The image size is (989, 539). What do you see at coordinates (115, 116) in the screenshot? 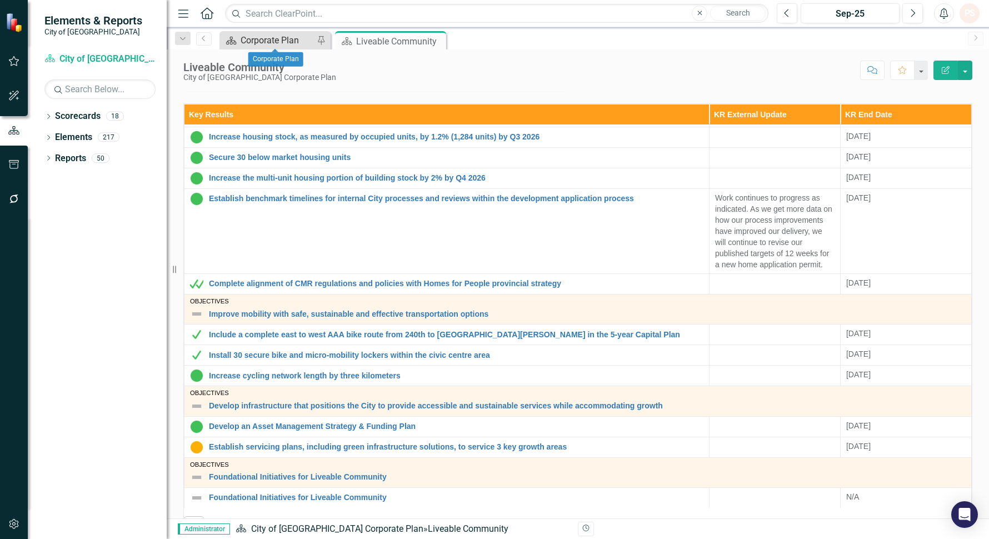
I see `div: 18` at bounding box center [115, 116].